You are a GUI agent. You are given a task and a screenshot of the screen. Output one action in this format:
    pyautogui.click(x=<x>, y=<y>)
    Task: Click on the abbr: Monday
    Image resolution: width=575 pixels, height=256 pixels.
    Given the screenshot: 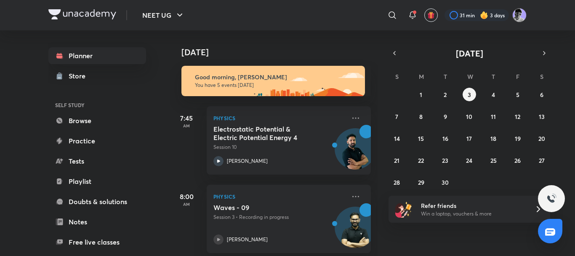 What is the action you would take?
    pyautogui.click(x=422, y=76)
    